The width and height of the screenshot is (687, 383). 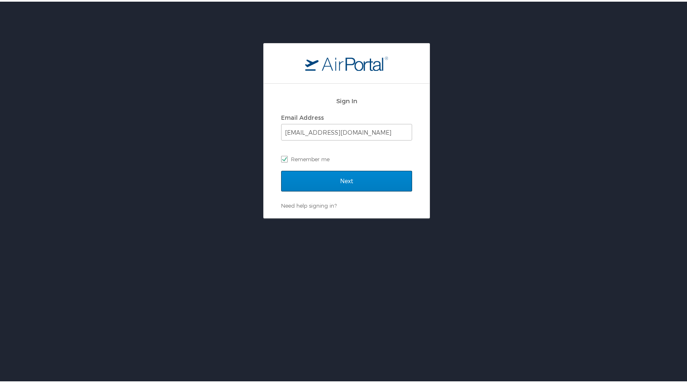 What do you see at coordinates (302, 116) in the screenshot?
I see `label: Email Address` at bounding box center [302, 116].